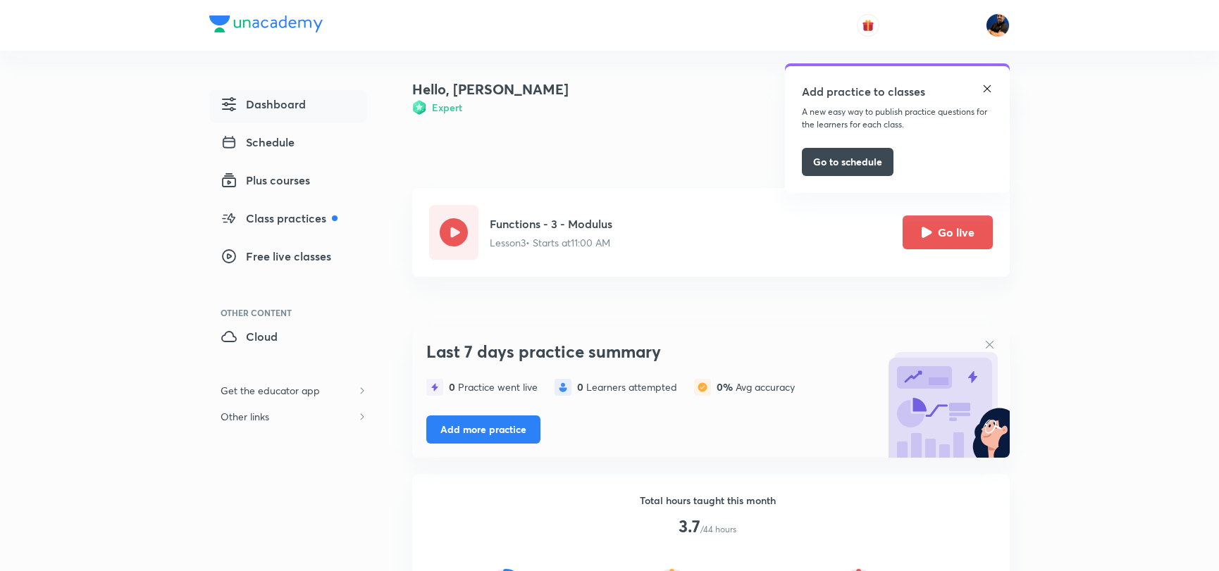 This screenshot has height=571, width=1219. What do you see at coordinates (551, 224) in the screenshot?
I see `h5: Functions - 3 - Modulus` at bounding box center [551, 224].